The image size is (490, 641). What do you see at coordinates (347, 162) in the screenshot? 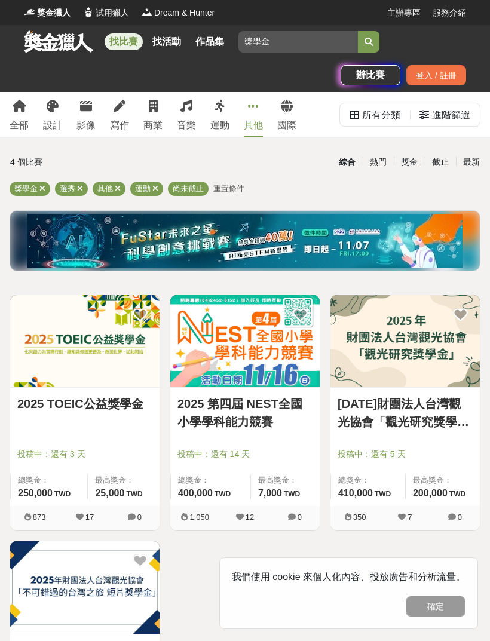
I see `div: 綜合` at bounding box center [347, 162].